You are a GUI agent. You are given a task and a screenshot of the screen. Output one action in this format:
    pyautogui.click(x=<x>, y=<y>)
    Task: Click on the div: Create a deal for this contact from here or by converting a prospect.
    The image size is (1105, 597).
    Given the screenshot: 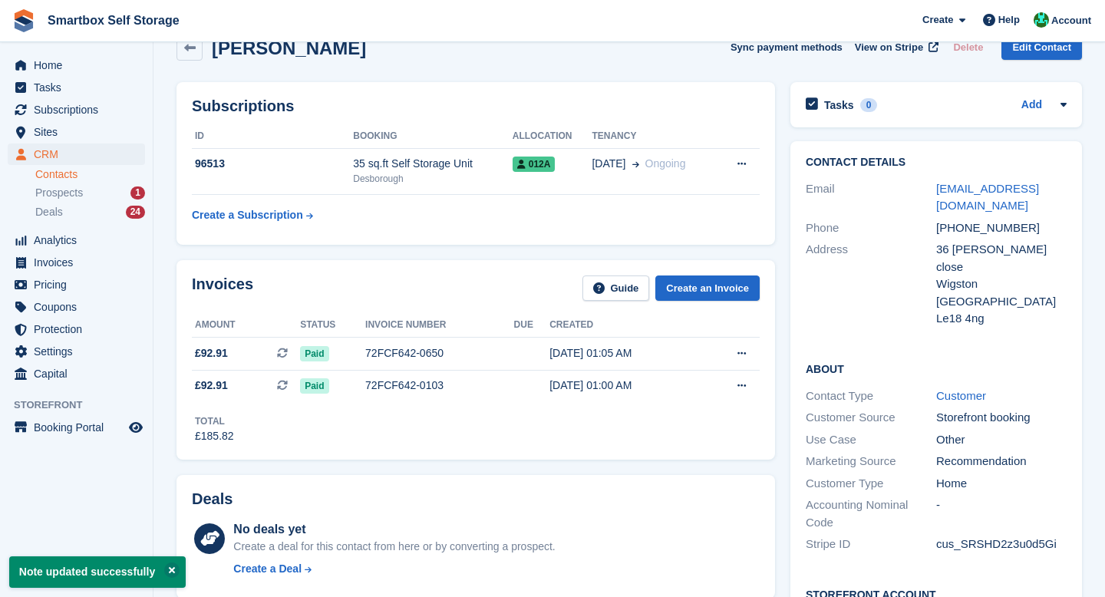 What is the action you would take?
    pyautogui.click(x=394, y=546)
    